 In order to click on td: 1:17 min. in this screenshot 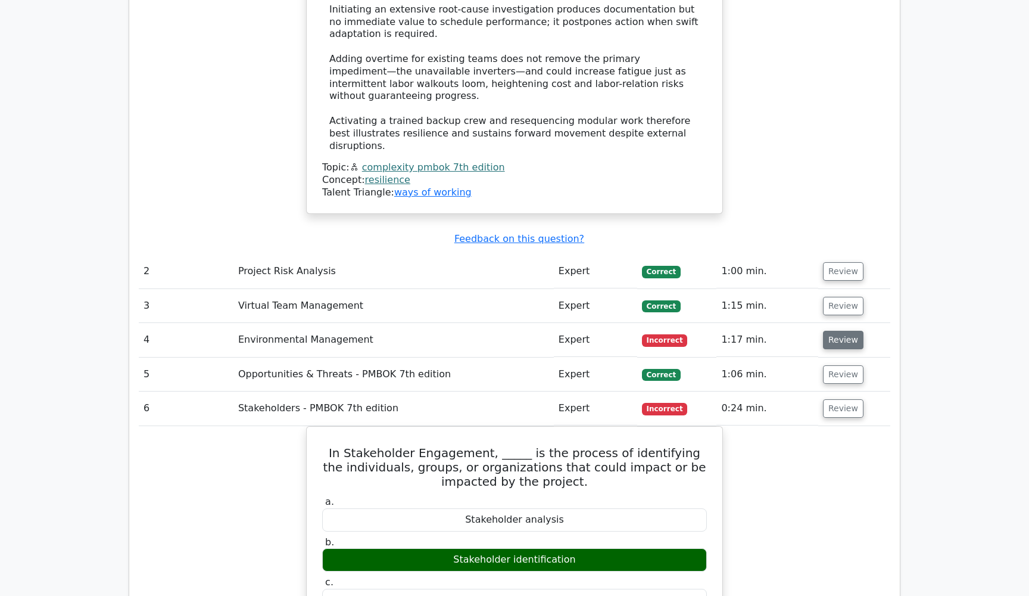, I will do `click(767, 340)`.